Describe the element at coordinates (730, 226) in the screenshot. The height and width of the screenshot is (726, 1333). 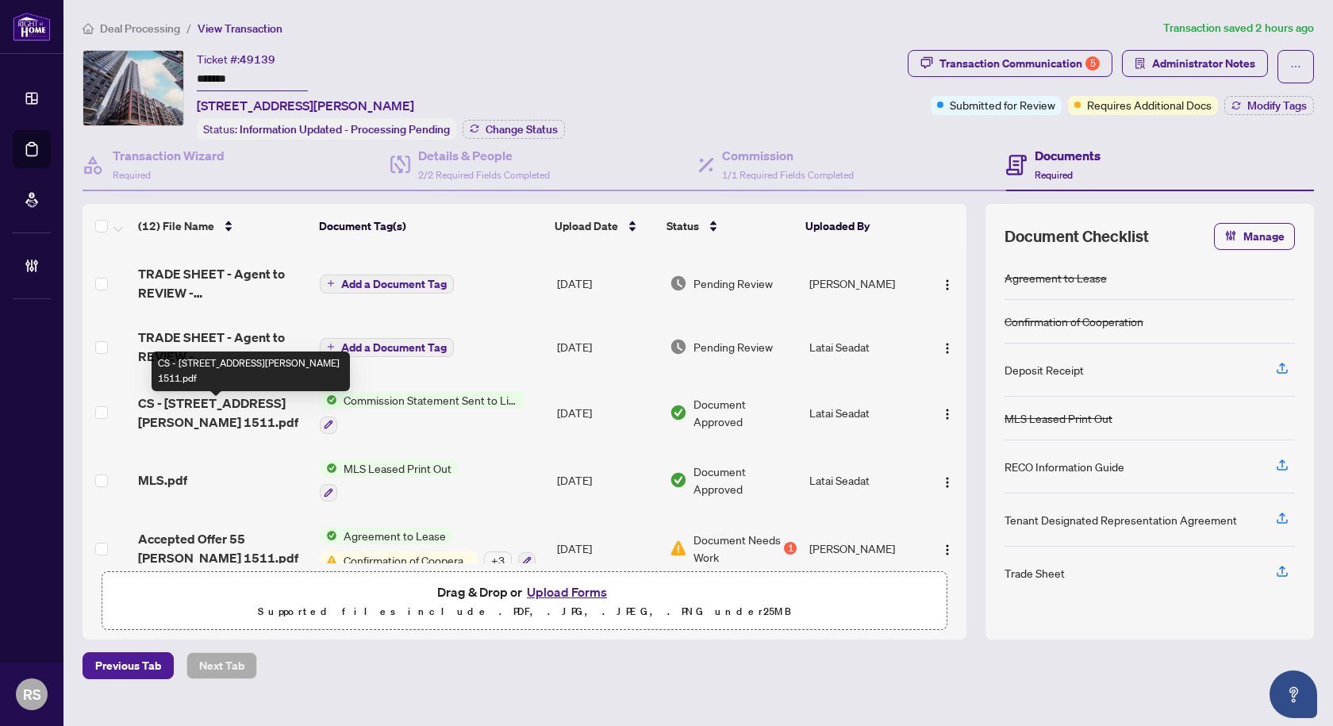
I see `th: Status` at that location.